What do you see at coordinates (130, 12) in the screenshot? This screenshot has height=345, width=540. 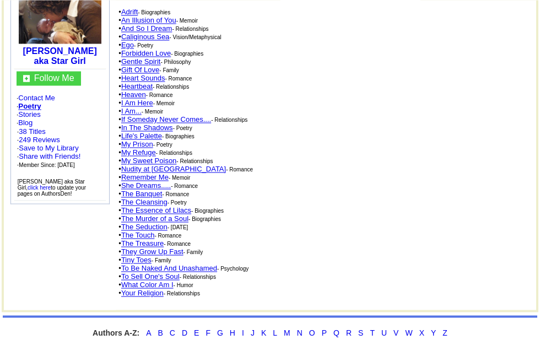 I see `a: Adrift` at bounding box center [130, 12].